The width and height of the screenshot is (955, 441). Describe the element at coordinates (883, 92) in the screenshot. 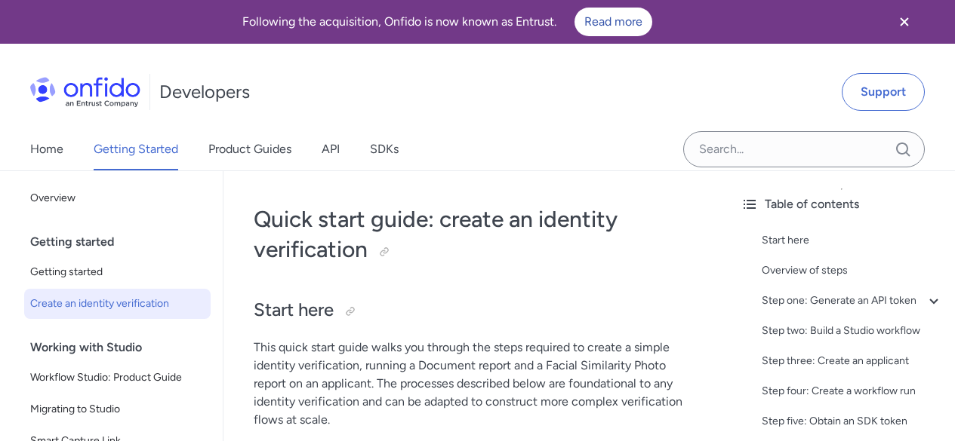

I see `a: Support` at that location.